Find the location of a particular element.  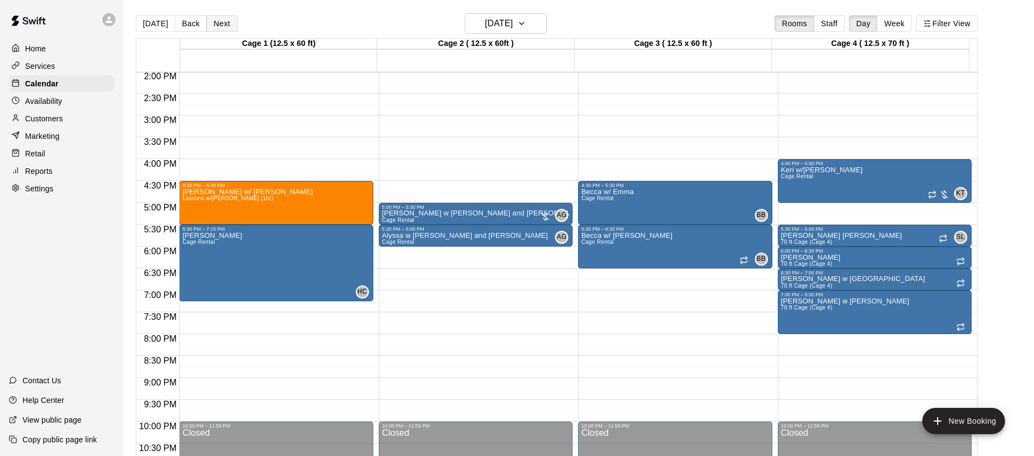

div: Hannah Cozza is located at coordinates (362, 292).